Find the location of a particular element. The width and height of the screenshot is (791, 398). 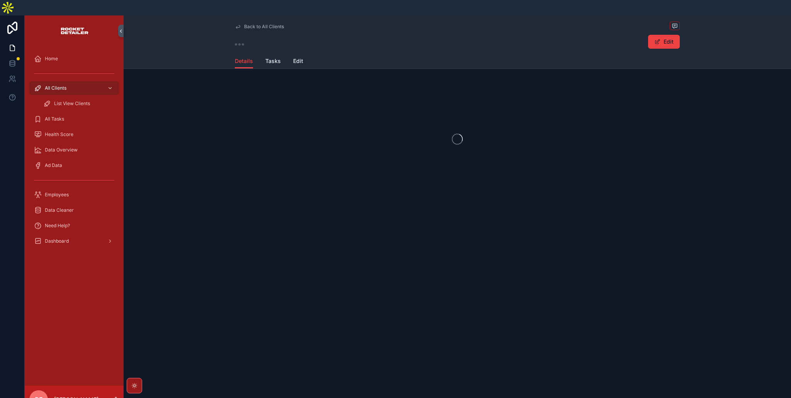

a: Home is located at coordinates (74, 59).